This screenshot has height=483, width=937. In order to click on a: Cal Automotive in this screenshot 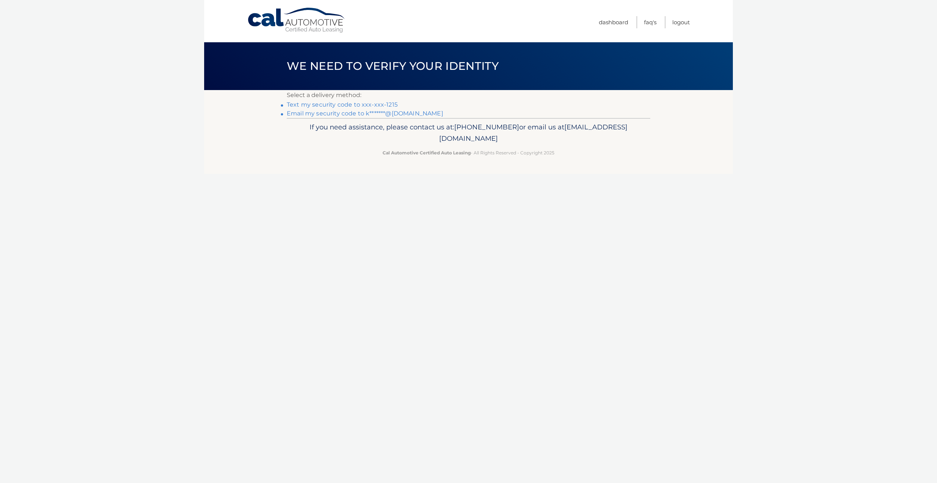, I will do `click(297, 20)`.